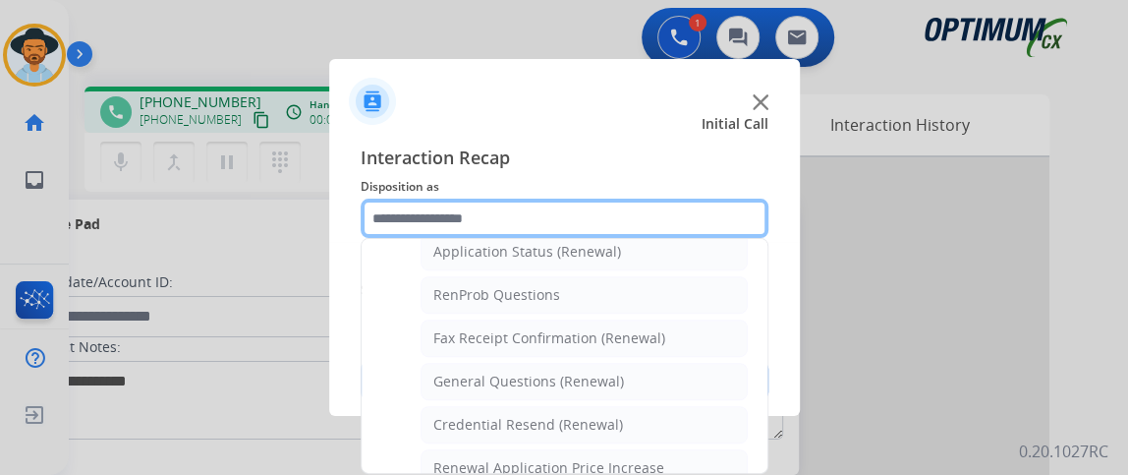 The image size is (1128, 475). I want to click on div: RenProb Questions, so click(496, 295).